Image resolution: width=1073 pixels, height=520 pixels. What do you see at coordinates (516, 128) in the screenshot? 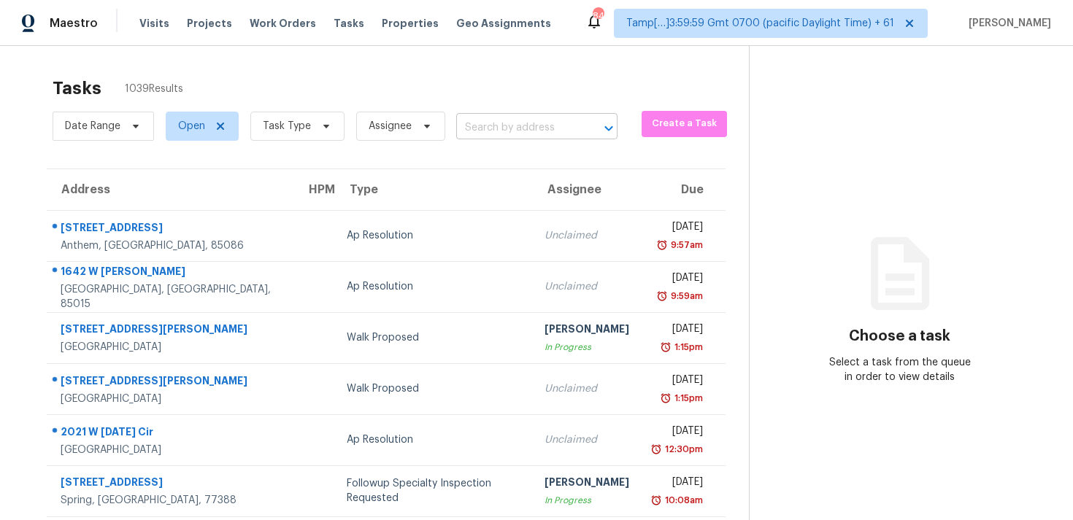
I see `input: Search by address` at bounding box center [516, 128].